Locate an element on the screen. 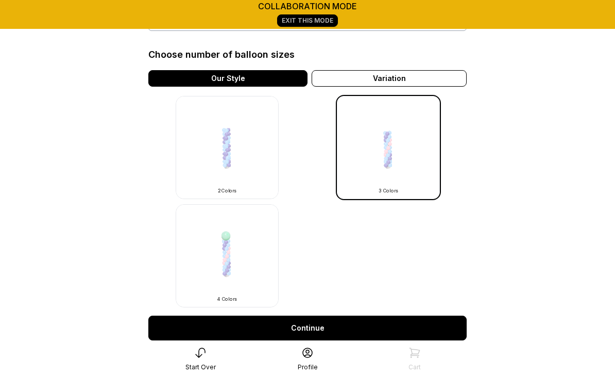 This screenshot has width=615, height=375. div: Our Style is located at coordinates (228, 78).